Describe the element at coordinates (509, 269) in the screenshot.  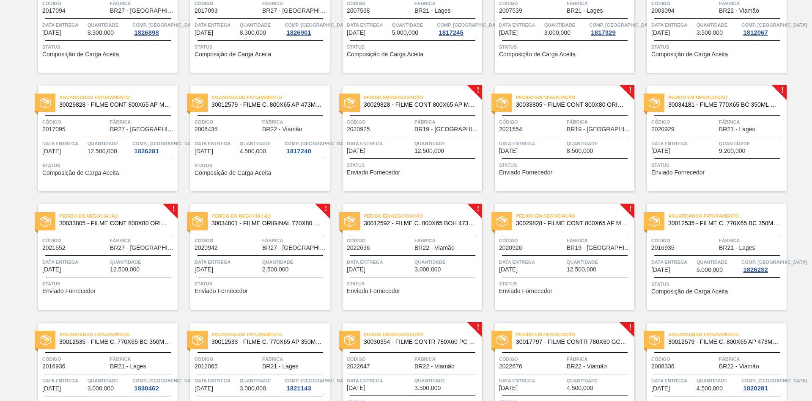
I see `span: 10/10/2025` at that location.